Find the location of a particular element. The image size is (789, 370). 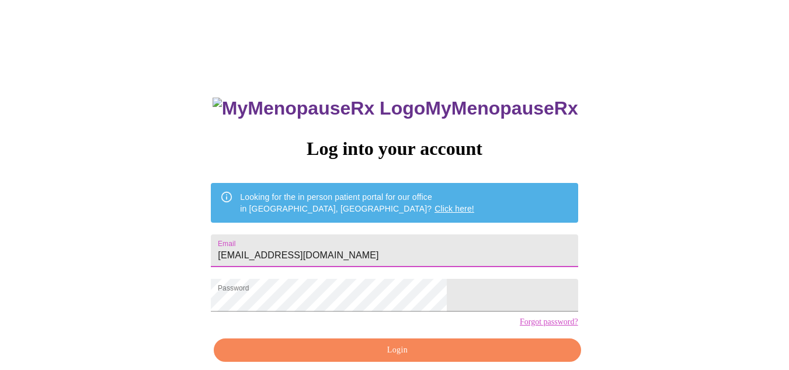

a: Click here! is located at coordinates (454, 208).